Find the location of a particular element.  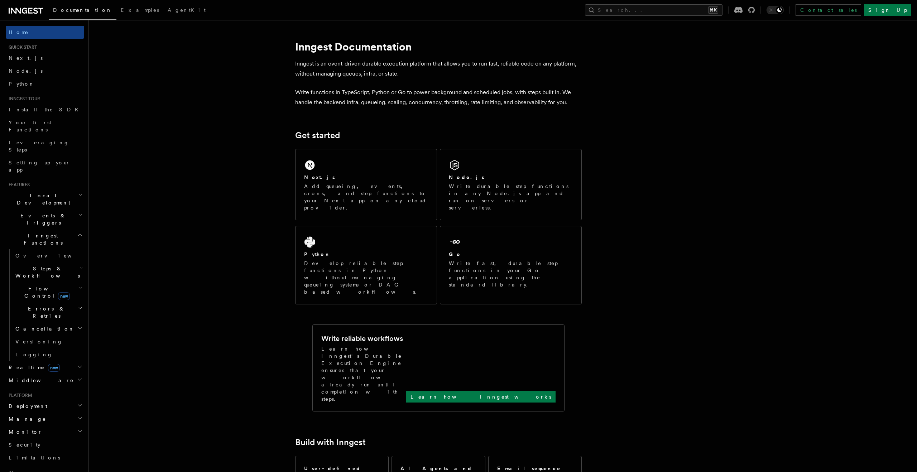

span: Inngest tour is located at coordinates (23, 99).